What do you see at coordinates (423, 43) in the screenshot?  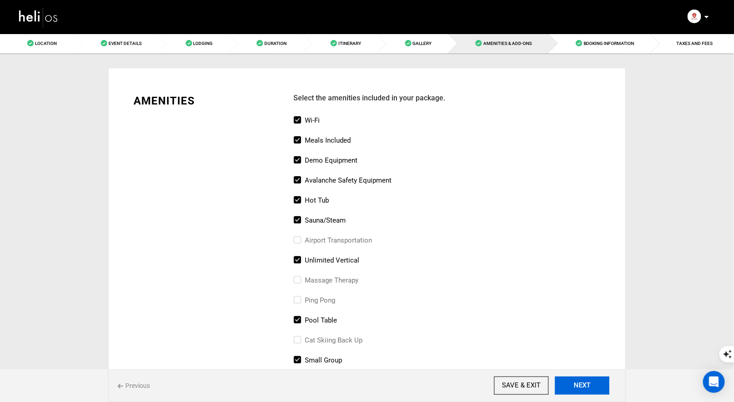 I see `span: Gallery` at bounding box center [423, 43].